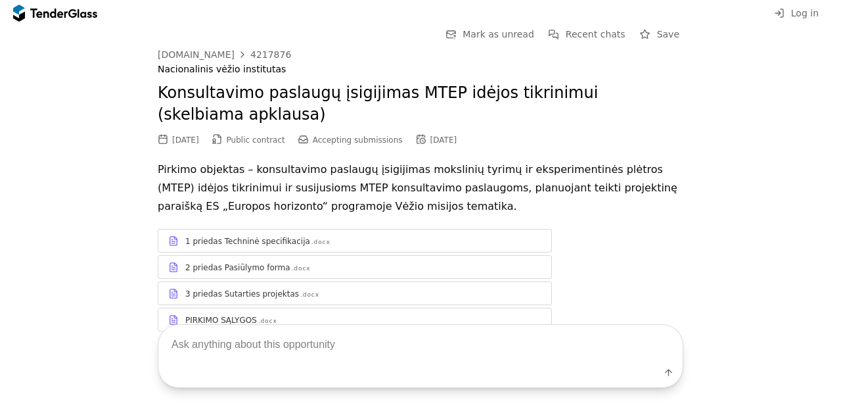 The image size is (841, 415). What do you see at coordinates (660, 34) in the screenshot?
I see `button: Save` at bounding box center [660, 34].